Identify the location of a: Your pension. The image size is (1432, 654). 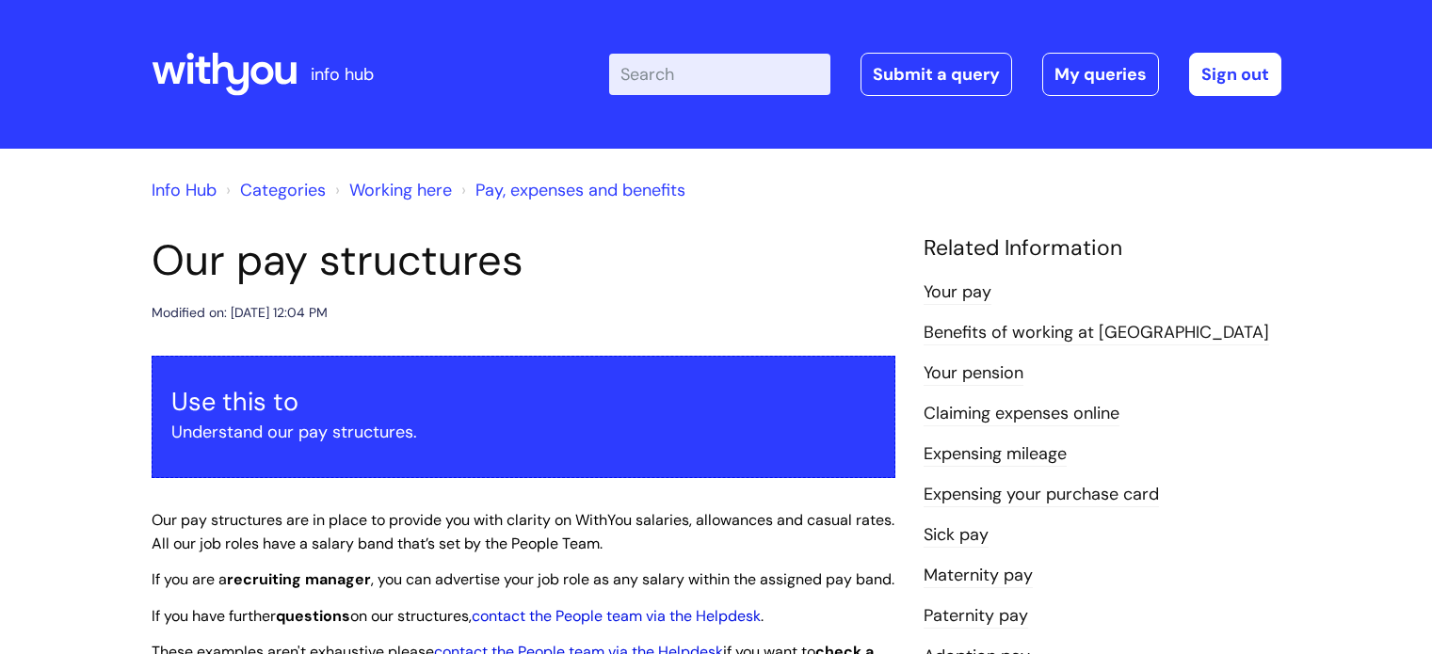
(973, 374).